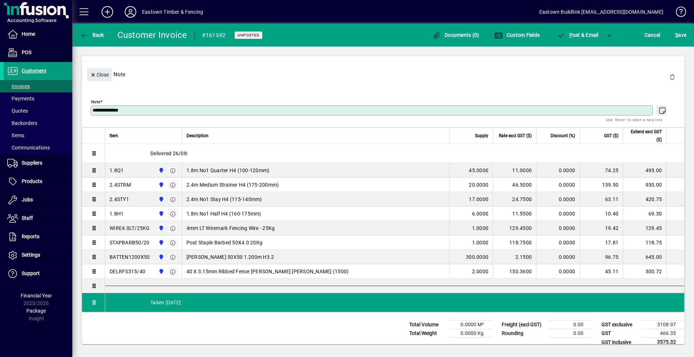  Describe the element at coordinates (38, 274) in the screenshot. I see `a: Support` at that location.